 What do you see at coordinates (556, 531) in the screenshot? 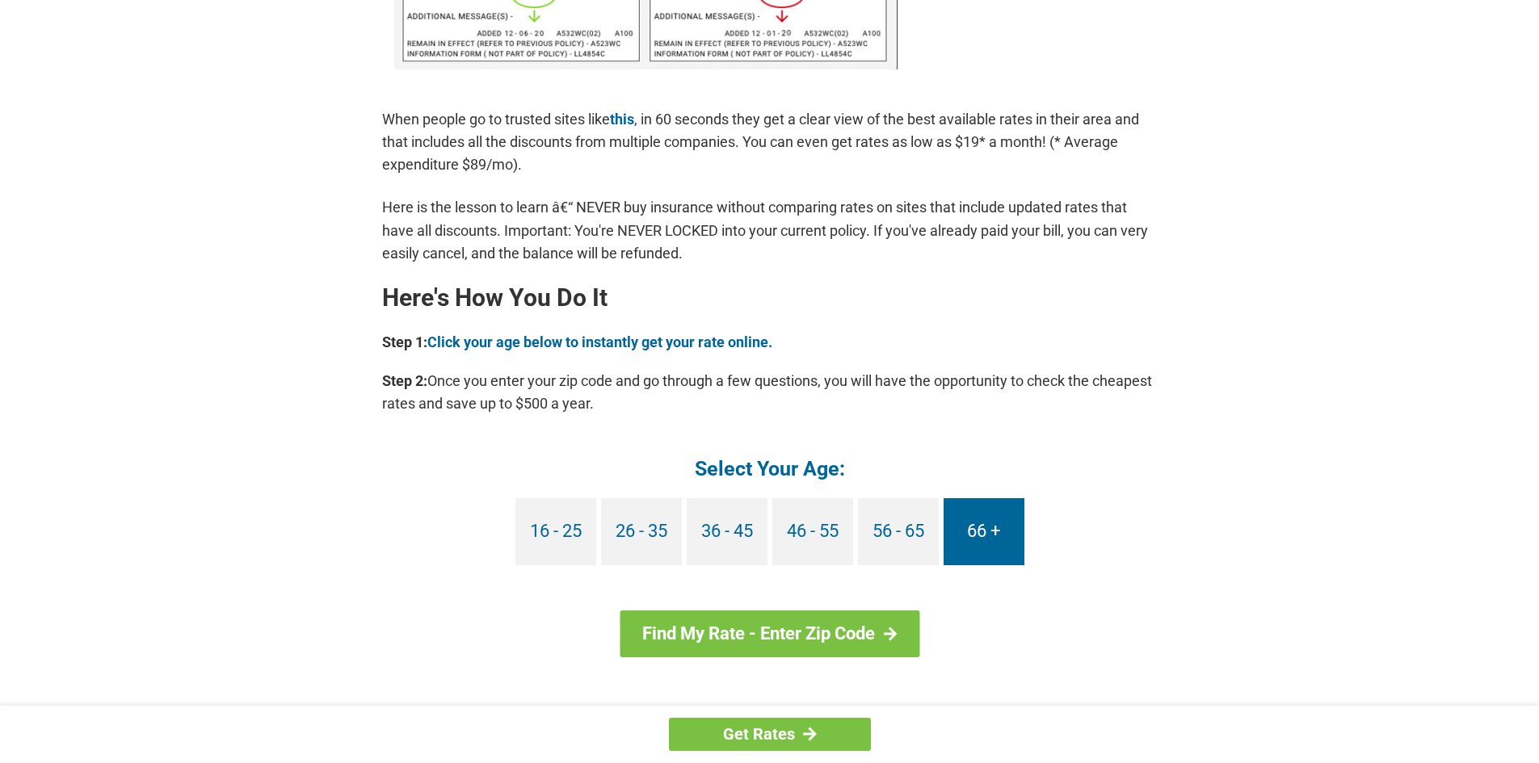
I see `a: 16 - 25` at bounding box center [556, 531].